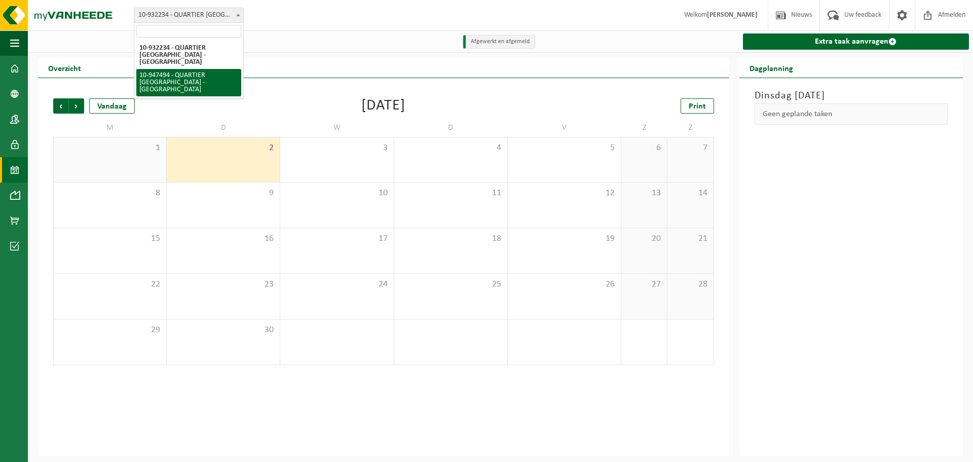 This screenshot has width=973, height=462. Describe the element at coordinates (223, 284) in the screenshot. I see `span: 23` at that location.